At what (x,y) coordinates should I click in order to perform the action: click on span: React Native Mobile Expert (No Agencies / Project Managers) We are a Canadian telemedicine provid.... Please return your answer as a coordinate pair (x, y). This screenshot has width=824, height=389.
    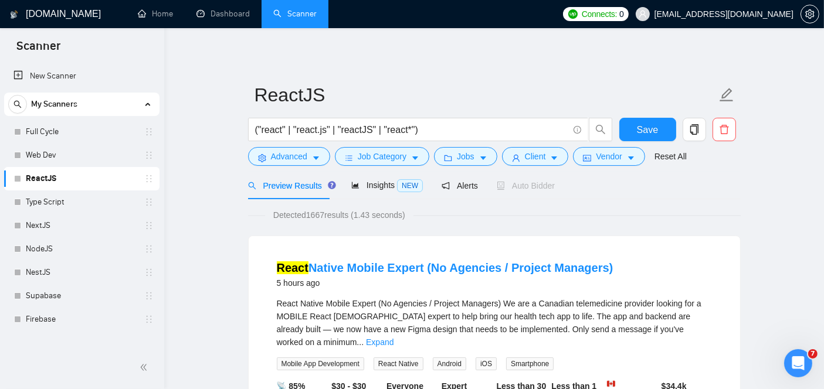
    Looking at the image, I should click on (489, 323).